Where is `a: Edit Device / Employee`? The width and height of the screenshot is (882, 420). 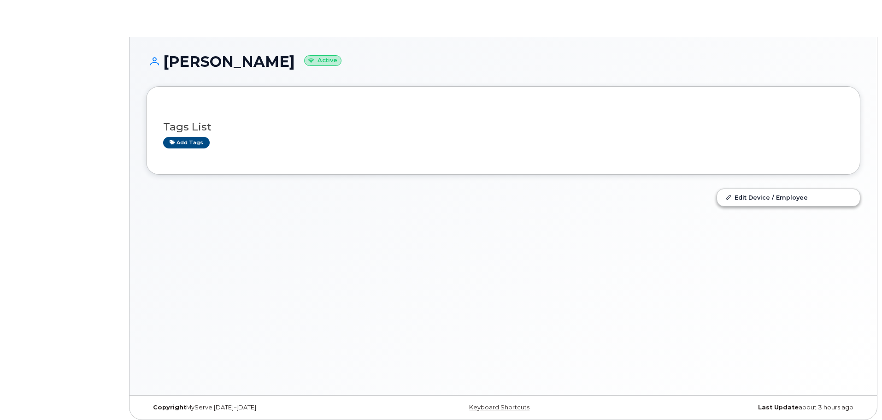 a: Edit Device / Employee is located at coordinates (789, 197).